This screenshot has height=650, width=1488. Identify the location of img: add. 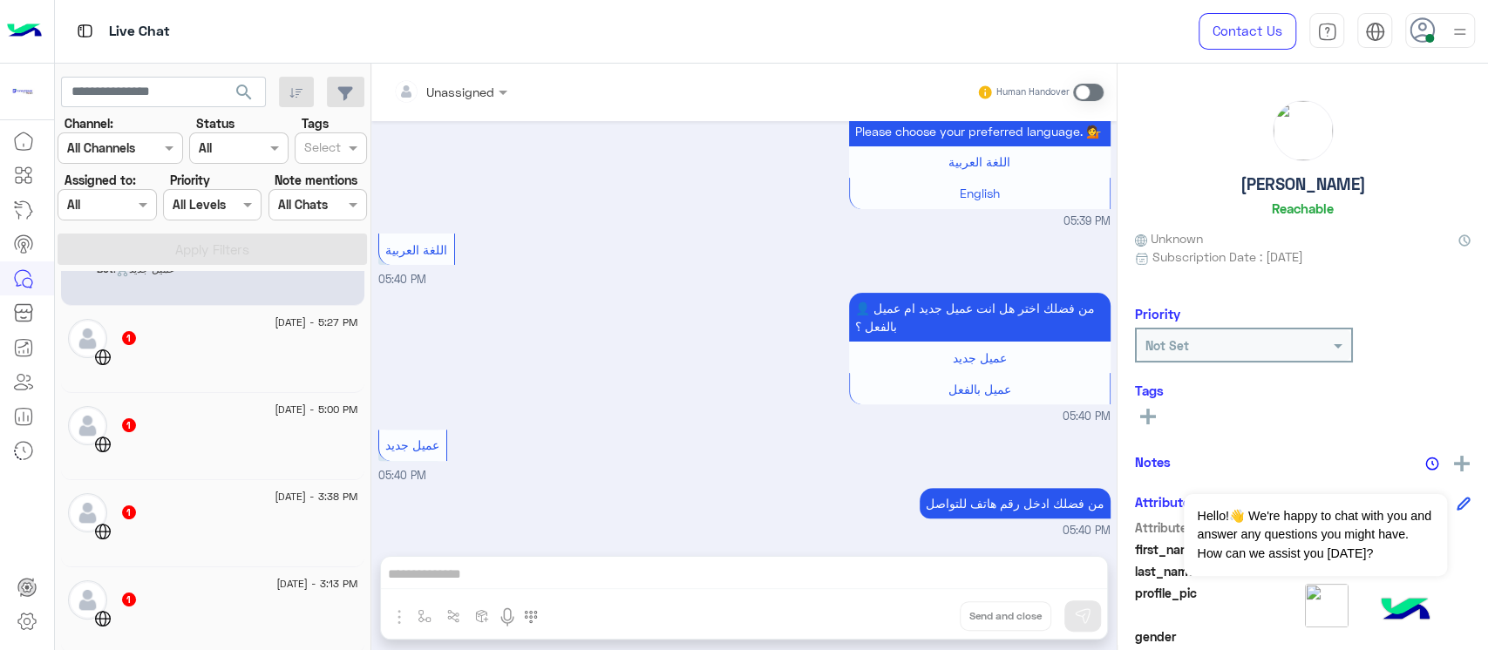
(1462, 464).